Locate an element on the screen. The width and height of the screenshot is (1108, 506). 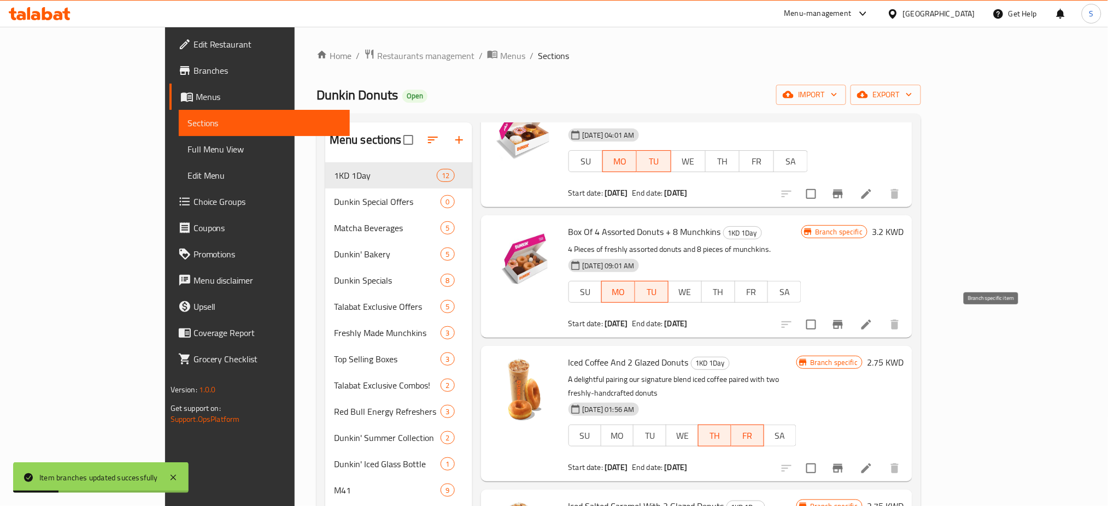
span: Matcha Beverages is located at coordinates (387, 228).